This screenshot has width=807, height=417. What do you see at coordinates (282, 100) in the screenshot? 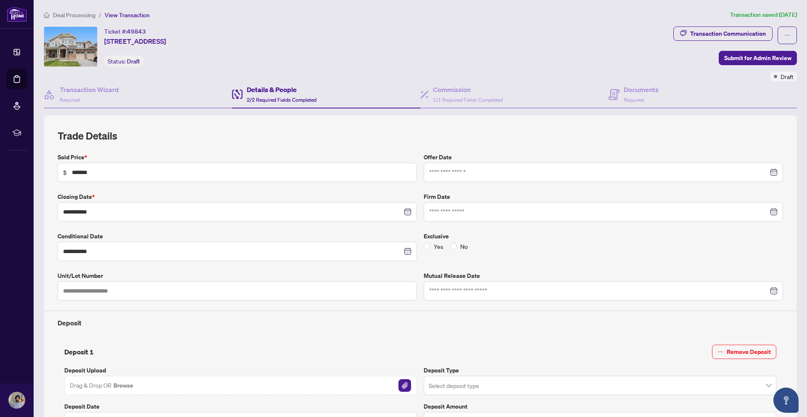
I see `span: 2/2 Required Fields Completed` at bounding box center [282, 100].